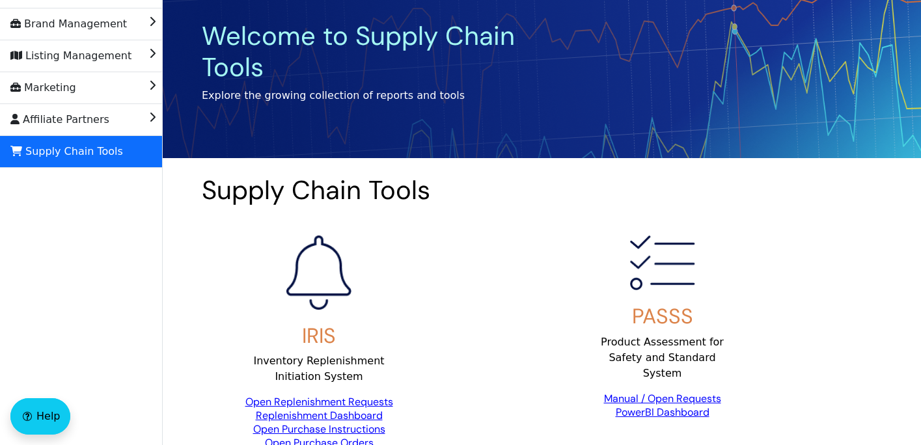 This screenshot has height=445, width=921. What do you see at coordinates (60, 120) in the screenshot?
I see `span: Affiliate Partners` at bounding box center [60, 120].